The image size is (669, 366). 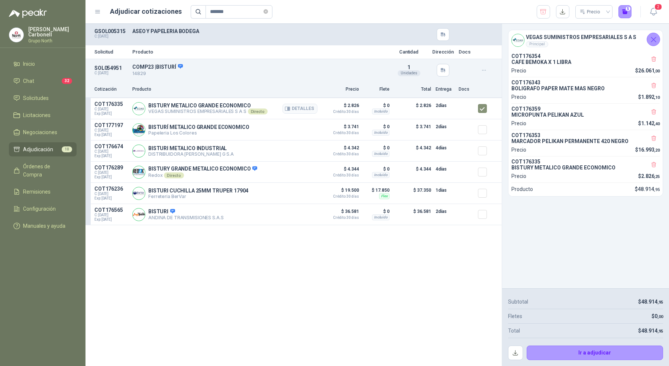 I want to click on span: 48.914, so click(x=652, y=302).